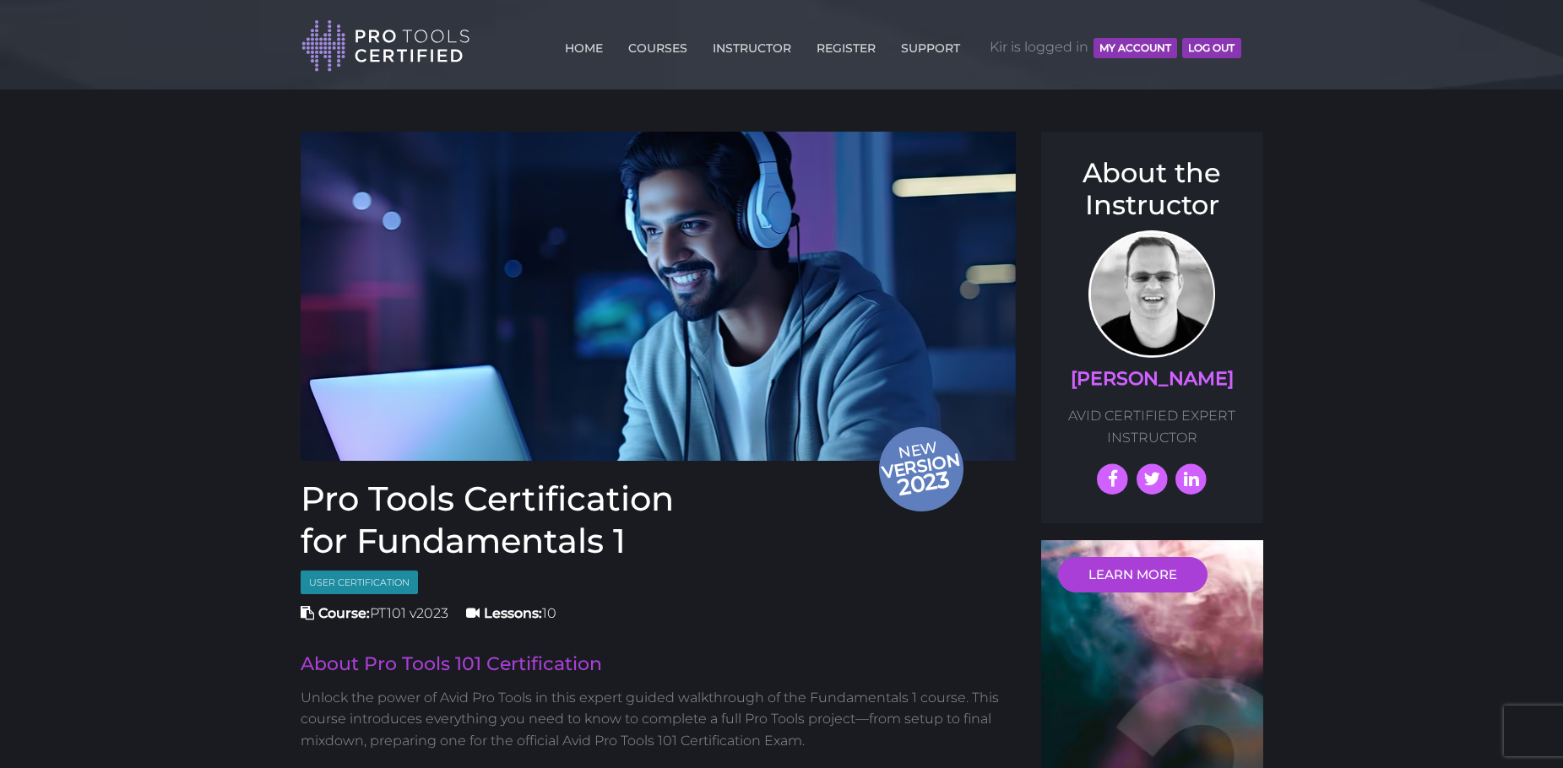 The image size is (1563, 768). What do you see at coordinates (1115, 47) in the screenshot?
I see `span: Kir is logged in` at bounding box center [1115, 47].